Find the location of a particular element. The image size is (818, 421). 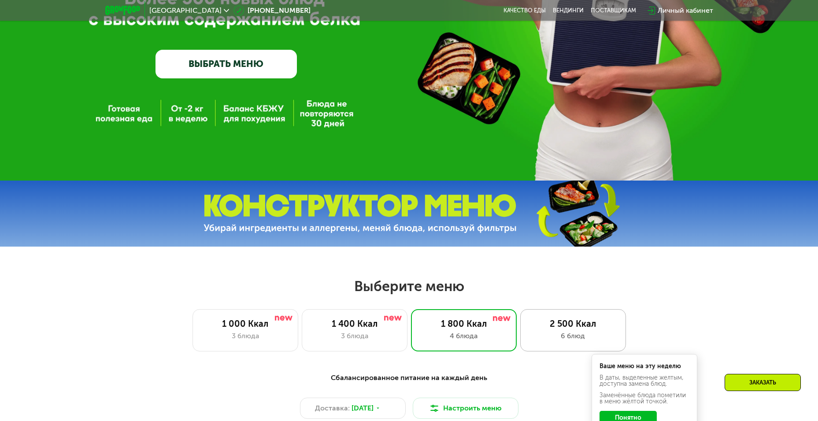

div: В даты, выделенные желтым, доступна замена блюд. is located at coordinates (644, 381).